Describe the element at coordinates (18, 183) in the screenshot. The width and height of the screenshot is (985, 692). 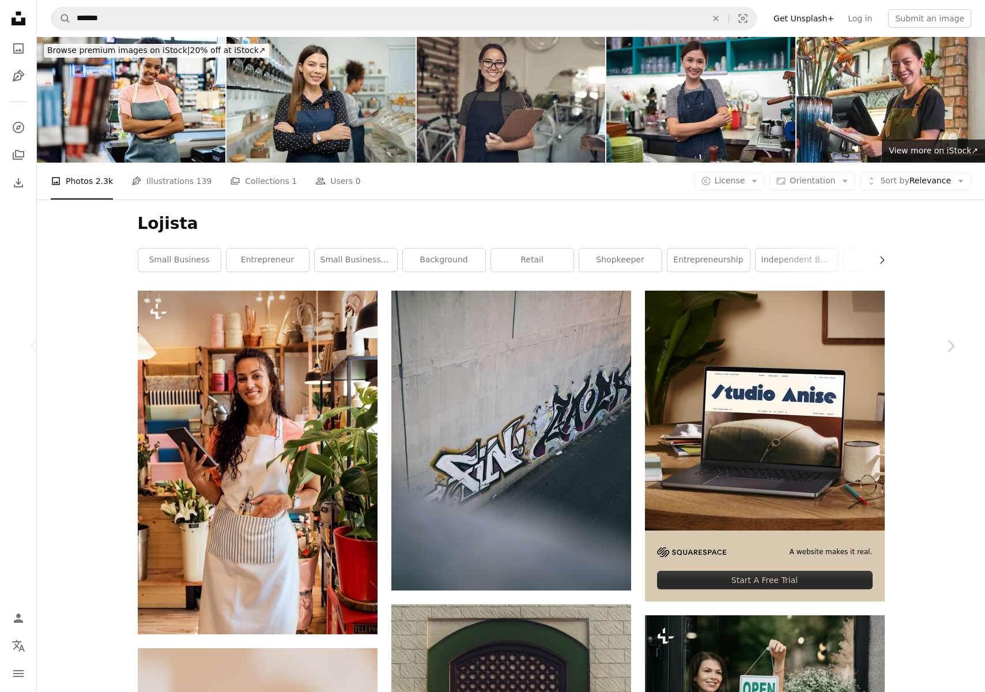
I see `a: Download History` at that location.